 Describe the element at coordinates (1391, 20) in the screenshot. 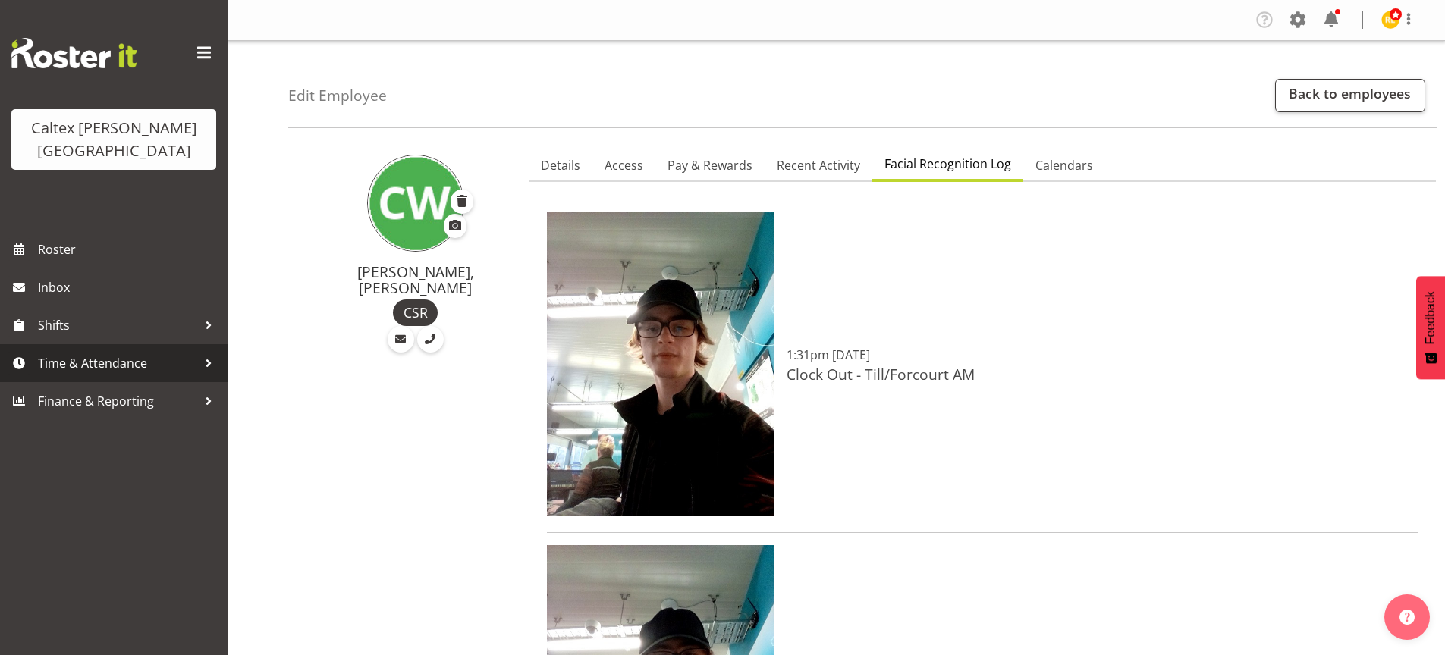

I see `img: reece-lewis10949.jpg` at that location.